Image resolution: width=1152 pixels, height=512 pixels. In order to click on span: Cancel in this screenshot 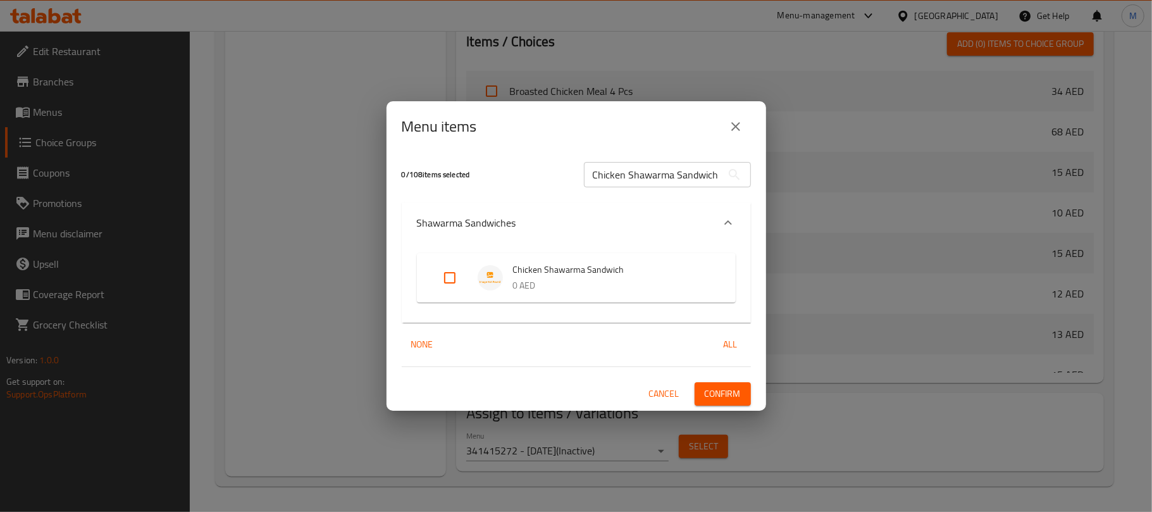, I will do `click(664, 394)`.